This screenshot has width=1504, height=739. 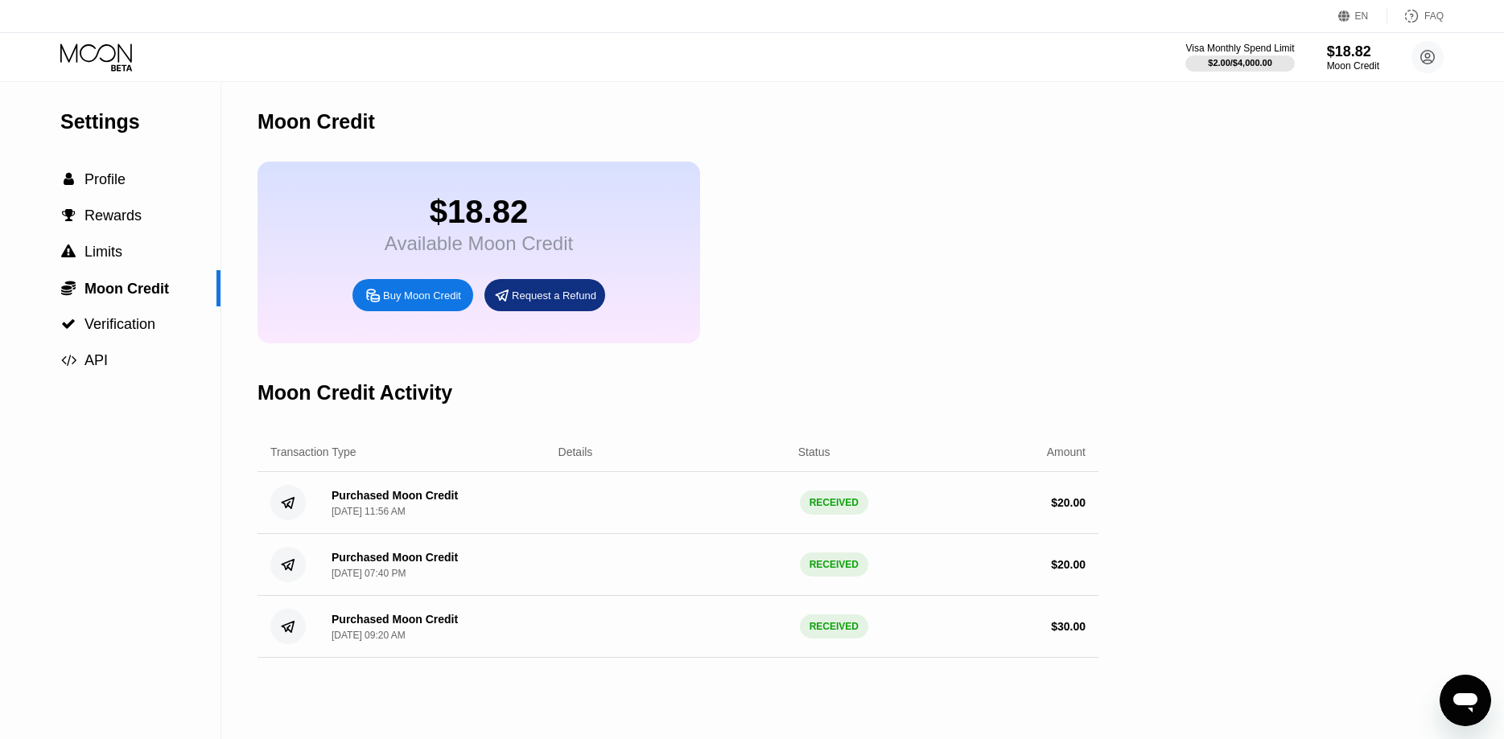 I want to click on span: Profile, so click(x=105, y=179).